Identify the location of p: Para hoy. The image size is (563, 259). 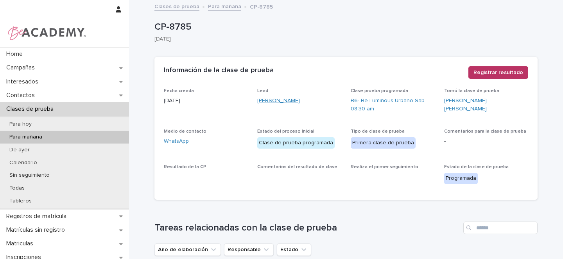
(20, 124).